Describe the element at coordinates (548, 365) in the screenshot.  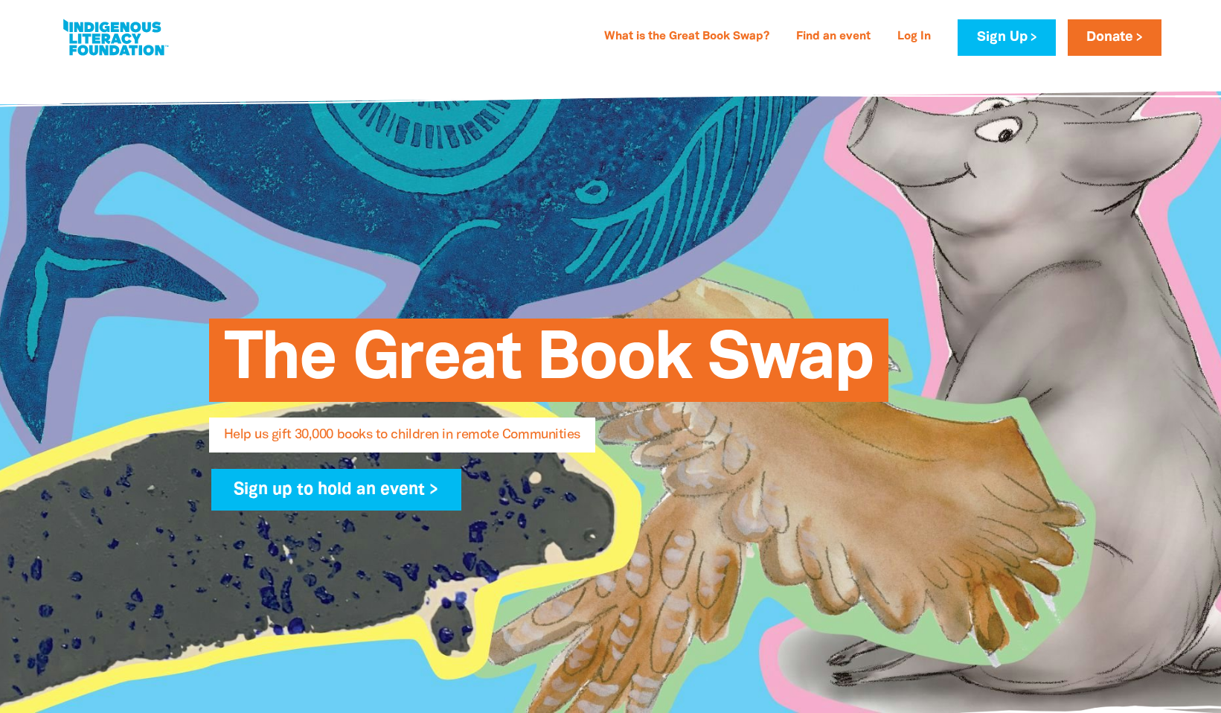
I see `span: The Great Book Swap` at that location.